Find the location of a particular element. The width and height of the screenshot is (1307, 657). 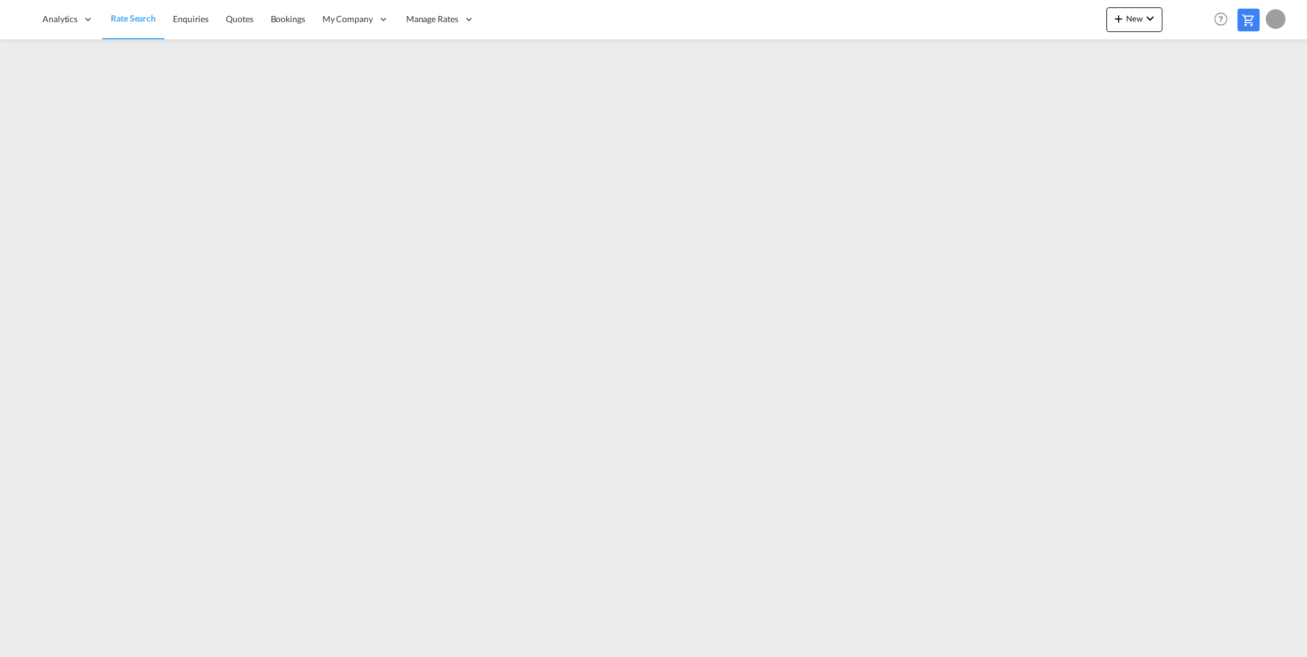

span: Help is located at coordinates (1220, 19).